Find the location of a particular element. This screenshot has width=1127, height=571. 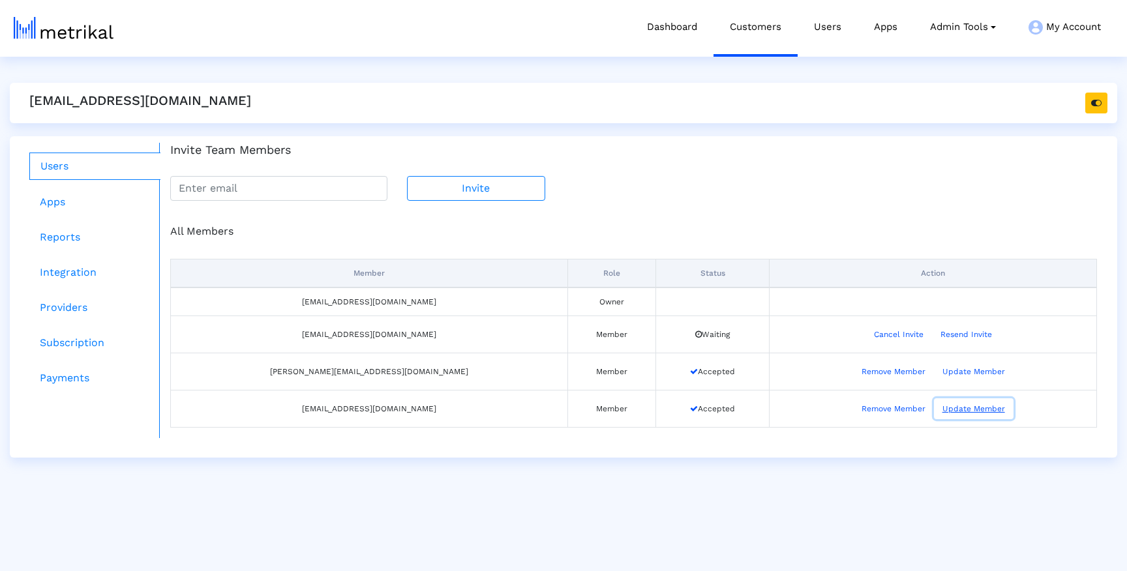

input: Enter email is located at coordinates (278, 188).